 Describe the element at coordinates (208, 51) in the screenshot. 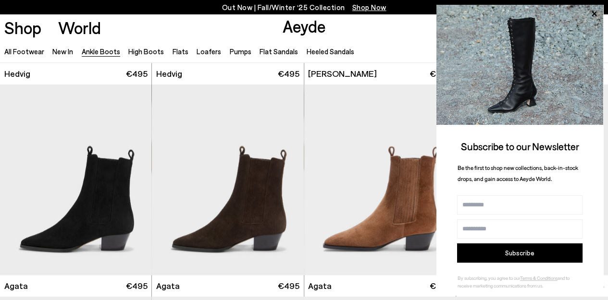

I see `a: Loafers` at that location.